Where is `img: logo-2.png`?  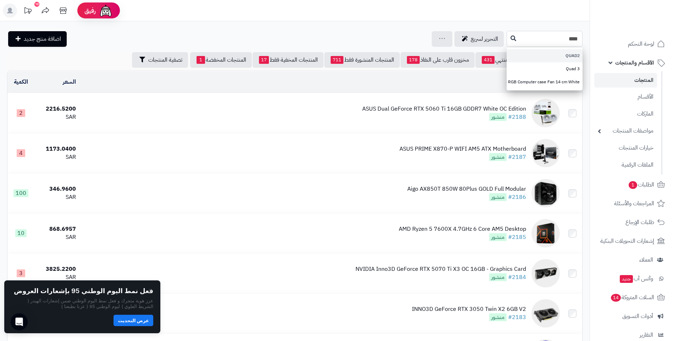
img: logo-2.png is located at coordinates (646, 13).